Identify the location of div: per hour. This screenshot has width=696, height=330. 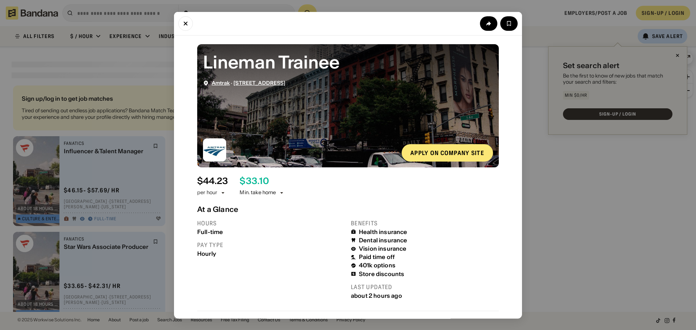
(207, 193).